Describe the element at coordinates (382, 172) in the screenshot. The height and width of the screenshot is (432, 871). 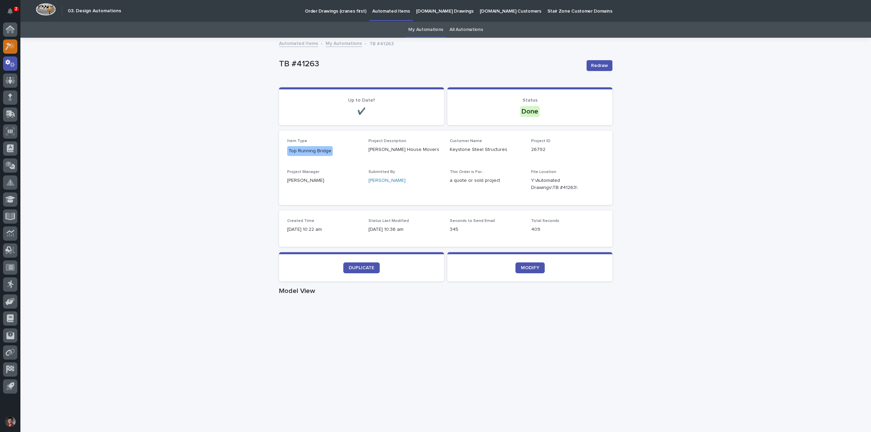
I see `span: Submitted By` at that location.